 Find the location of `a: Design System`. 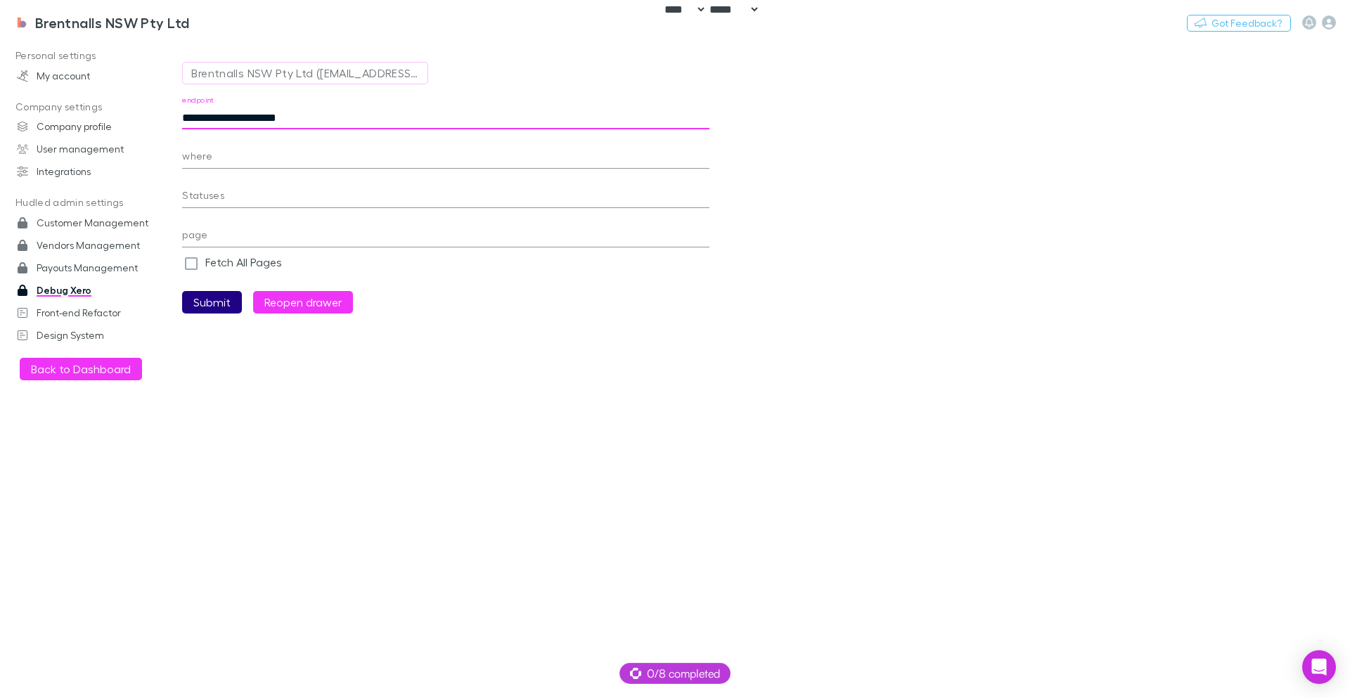

a: Design System is located at coordinates (96, 335).